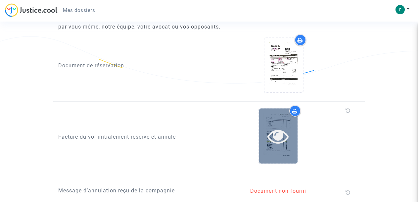 Image resolution: width=418 pixels, height=202 pixels. Describe the element at coordinates (131, 190) in the screenshot. I see `p: Message d’annulation reçu de la compagnie` at that location.